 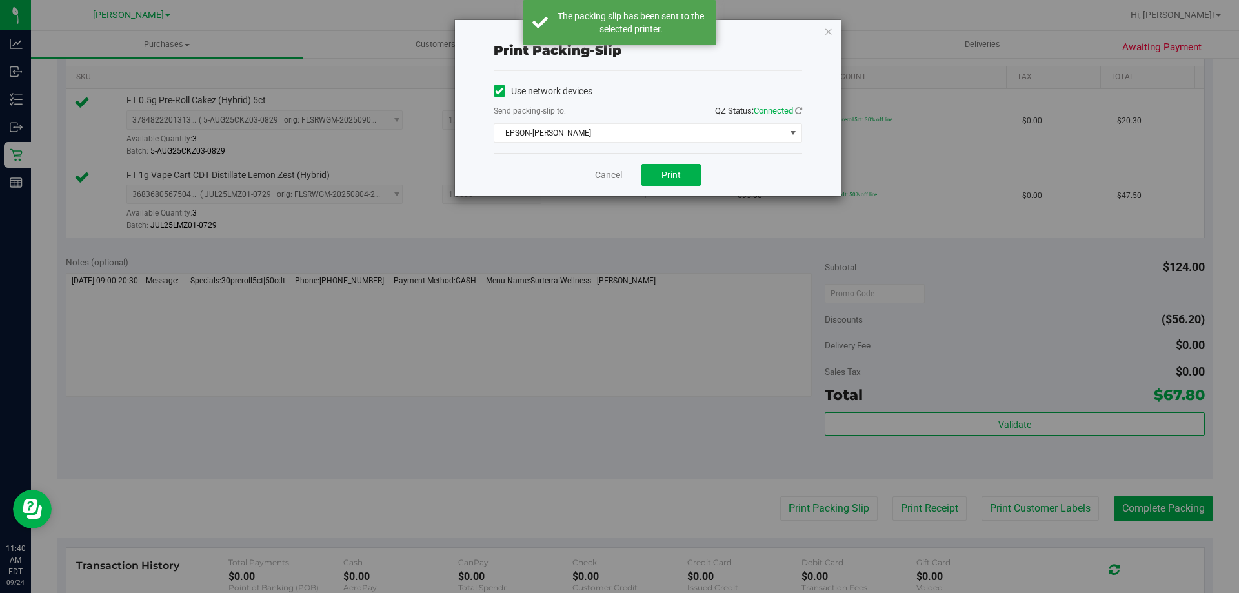 What do you see at coordinates (530, 111) in the screenshot?
I see `label: Send packing-slip to:` at bounding box center [530, 111].